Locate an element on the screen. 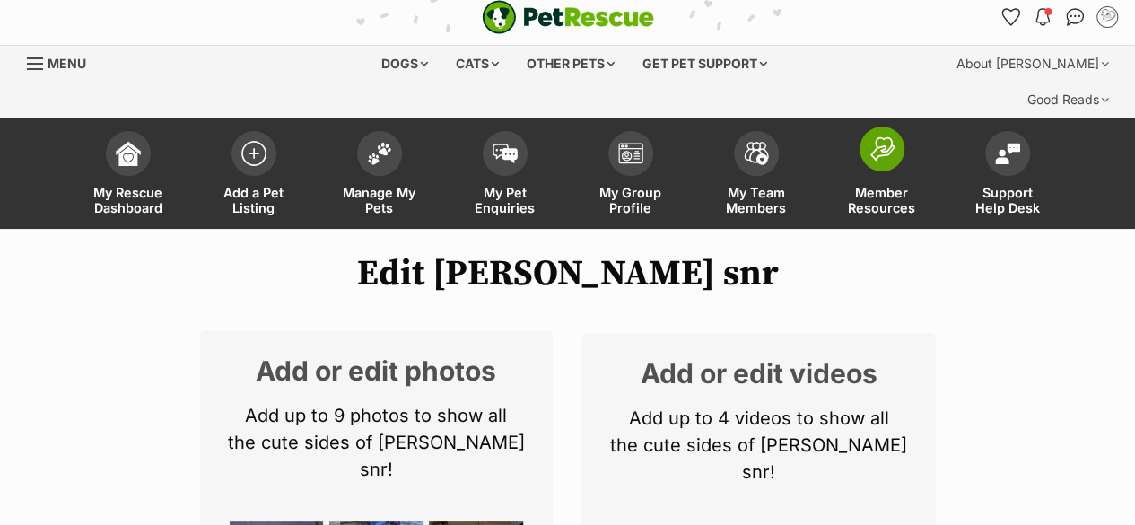 This screenshot has width=1135, height=525. ul: Account quick links is located at coordinates (1059, 17).